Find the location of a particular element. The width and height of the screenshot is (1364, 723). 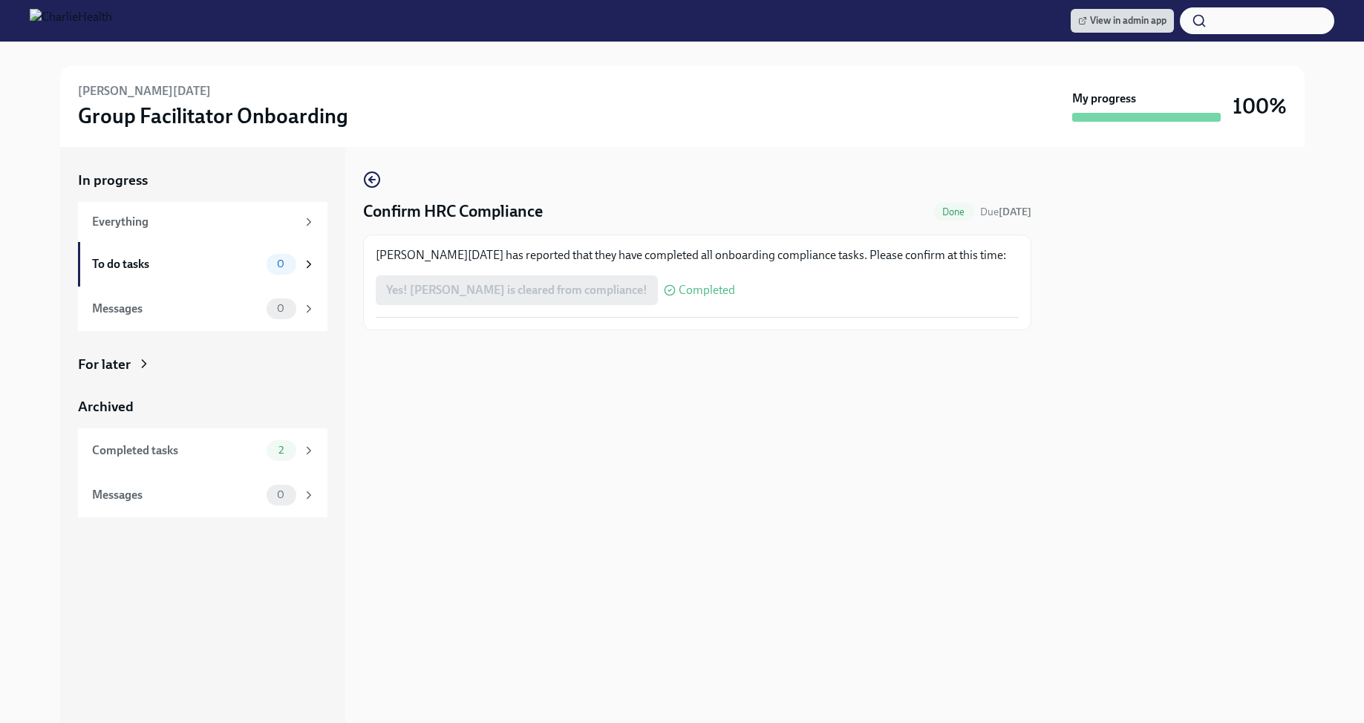

img: CharlieHealth is located at coordinates (71, 21).